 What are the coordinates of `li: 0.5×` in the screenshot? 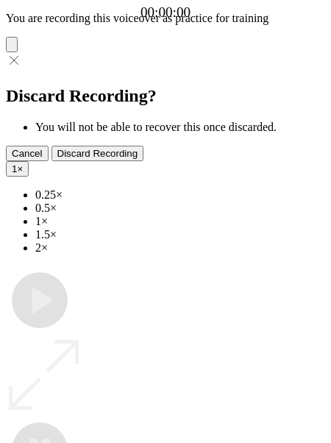 It's located at (180, 208).